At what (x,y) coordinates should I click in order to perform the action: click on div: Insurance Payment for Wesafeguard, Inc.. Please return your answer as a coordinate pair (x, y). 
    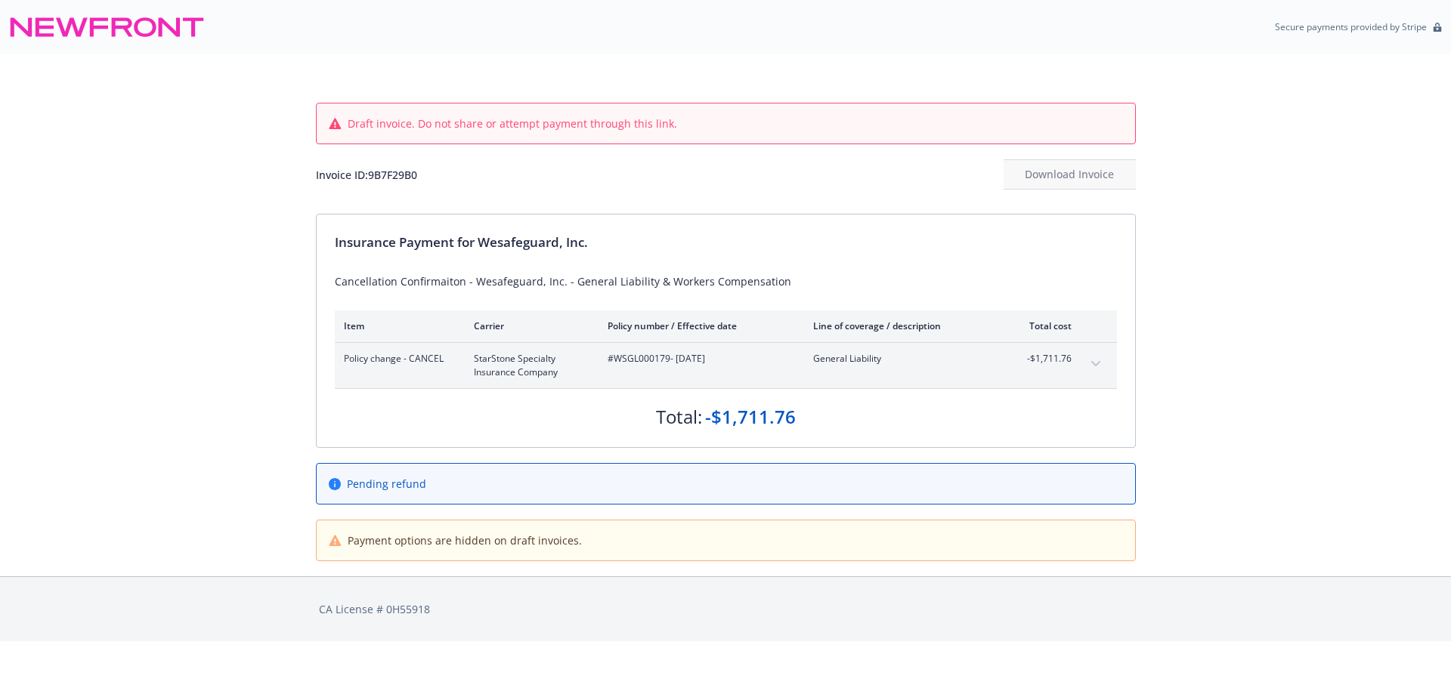
    Looking at the image, I should click on (725, 243).